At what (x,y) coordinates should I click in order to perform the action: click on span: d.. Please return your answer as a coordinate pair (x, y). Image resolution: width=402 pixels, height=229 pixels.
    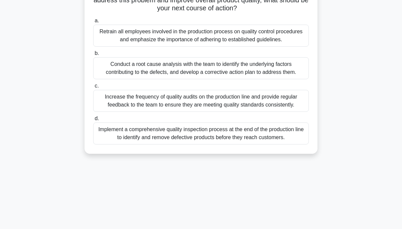
    Looking at the image, I should click on (96, 118).